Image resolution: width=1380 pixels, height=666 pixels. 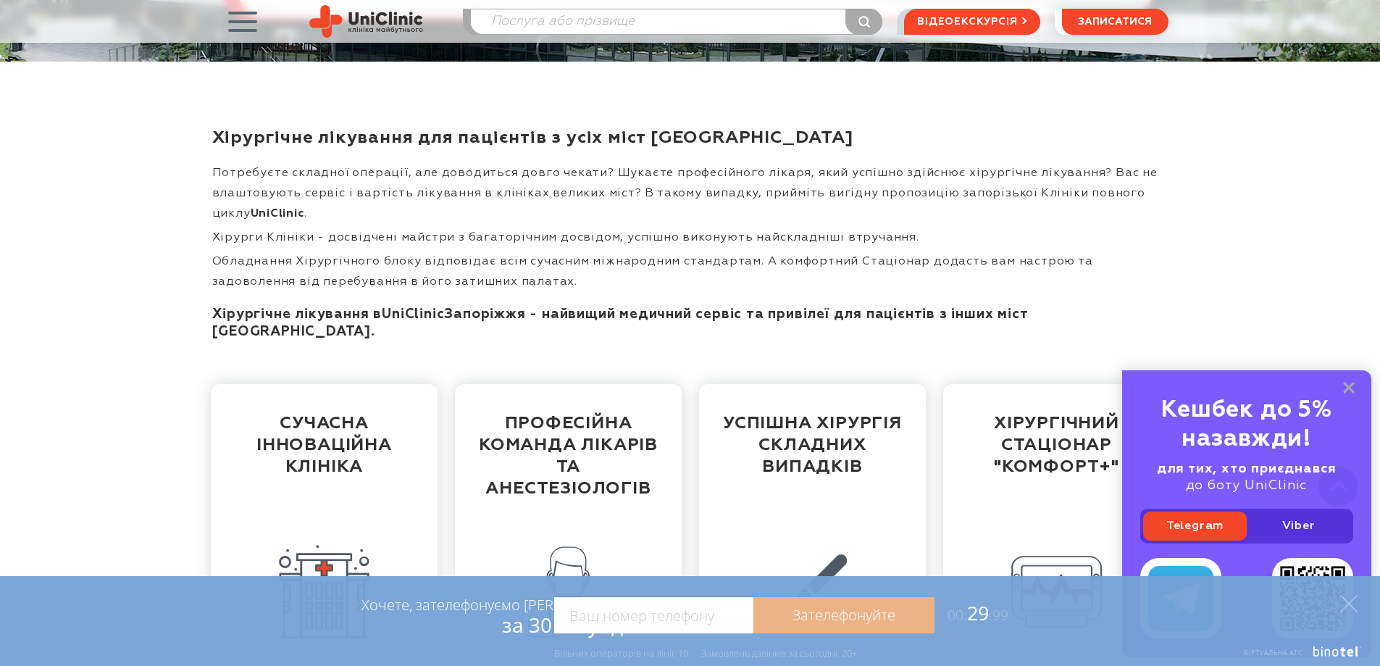 What do you see at coordinates (967, 22) in the screenshot?
I see `span: відеоекскурсія` at bounding box center [967, 22].